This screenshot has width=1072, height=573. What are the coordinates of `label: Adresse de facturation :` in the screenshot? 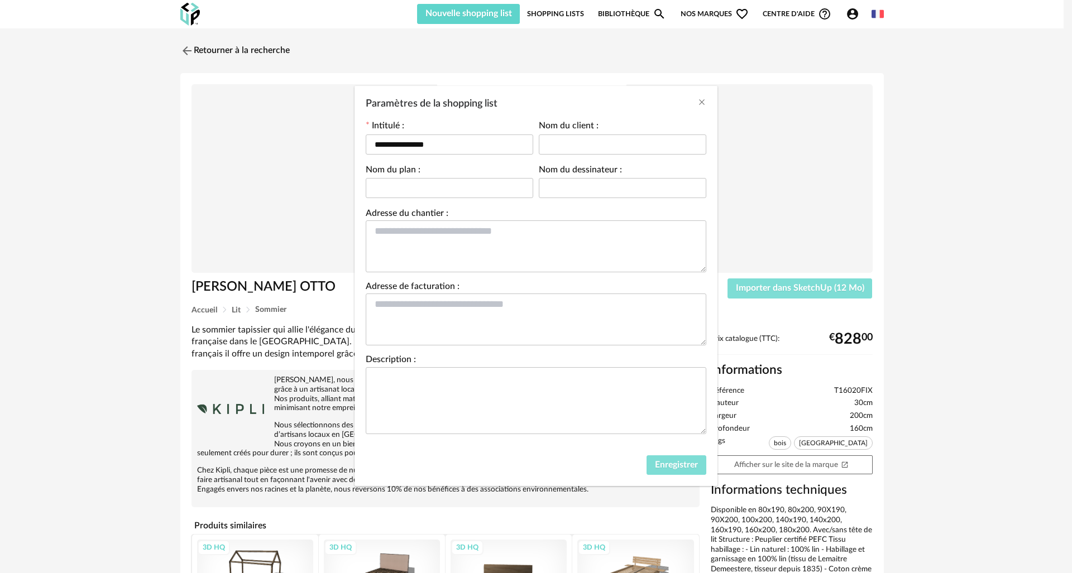 It's located at (413, 288).